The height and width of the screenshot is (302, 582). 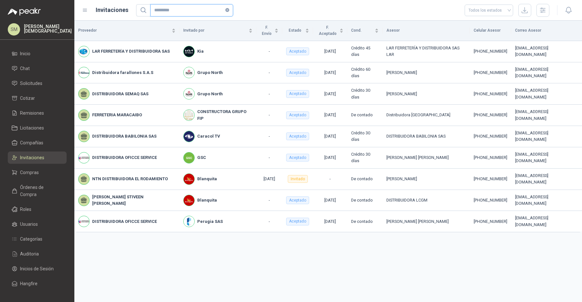 I want to click on a: Compañías, so click(x=37, y=143).